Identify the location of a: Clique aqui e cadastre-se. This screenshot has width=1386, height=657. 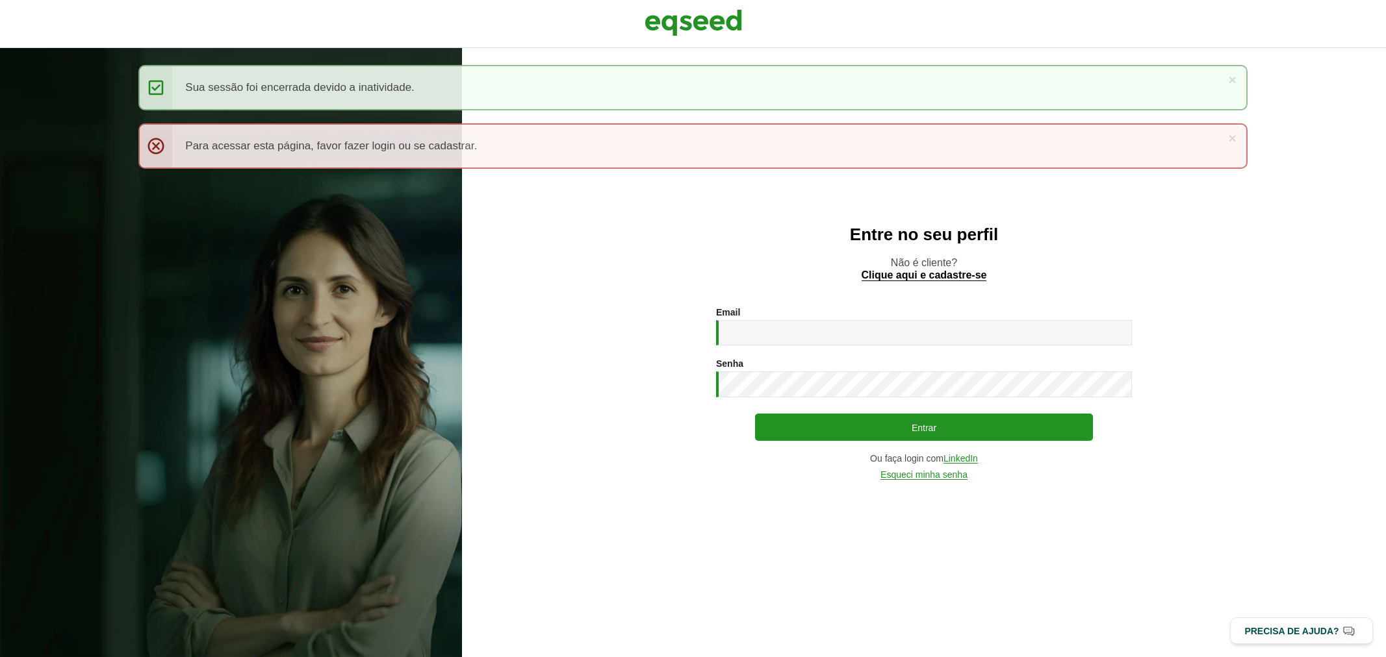
(924, 275).